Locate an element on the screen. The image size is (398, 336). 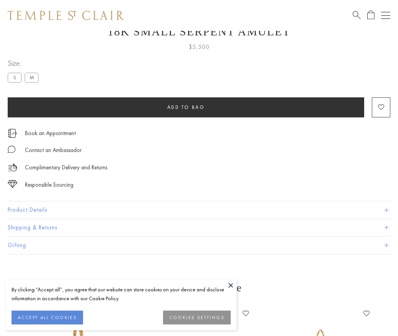
a: Search is located at coordinates (356, 15).